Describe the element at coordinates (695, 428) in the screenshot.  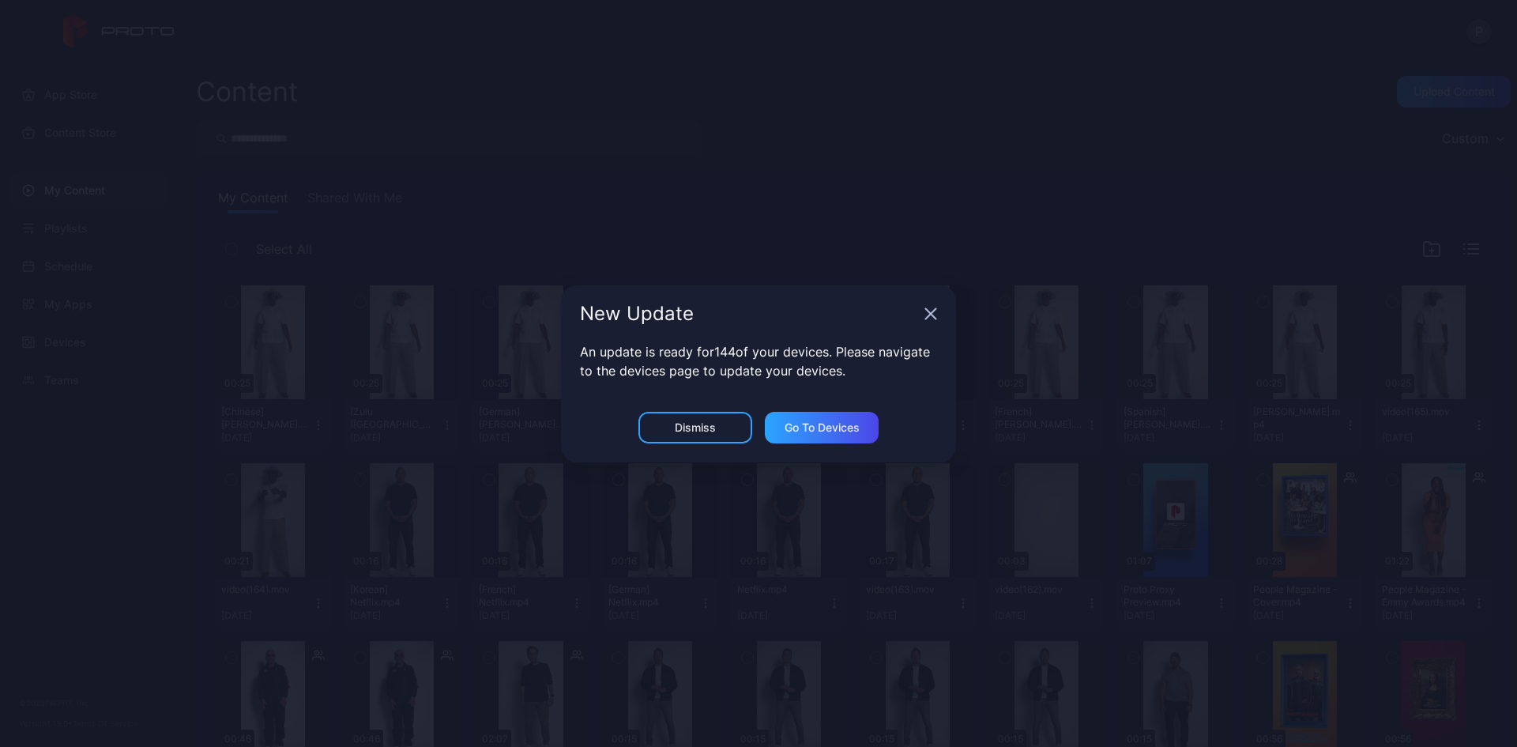
I see `button: Dismiss` at that location.